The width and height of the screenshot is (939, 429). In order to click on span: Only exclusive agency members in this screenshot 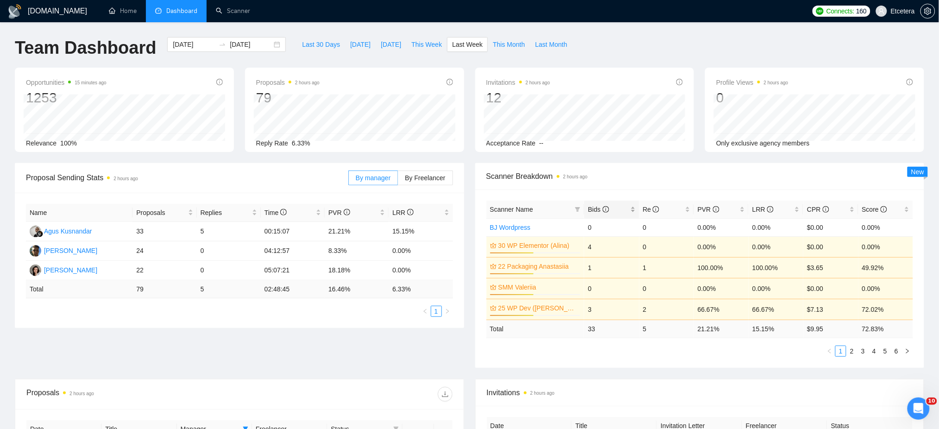, I will do `click(763, 143)`.